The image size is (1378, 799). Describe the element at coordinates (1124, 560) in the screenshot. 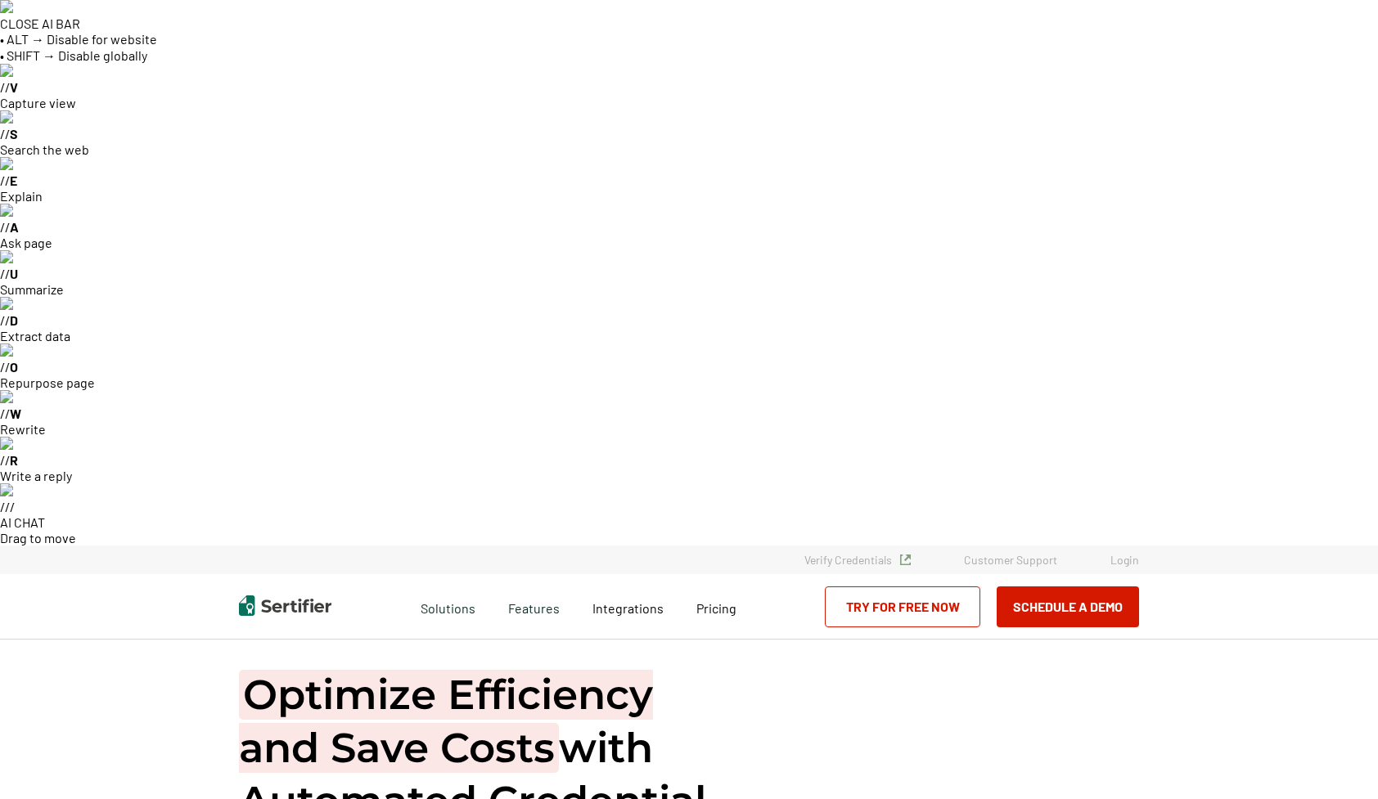

I see `a: Login` at that location.